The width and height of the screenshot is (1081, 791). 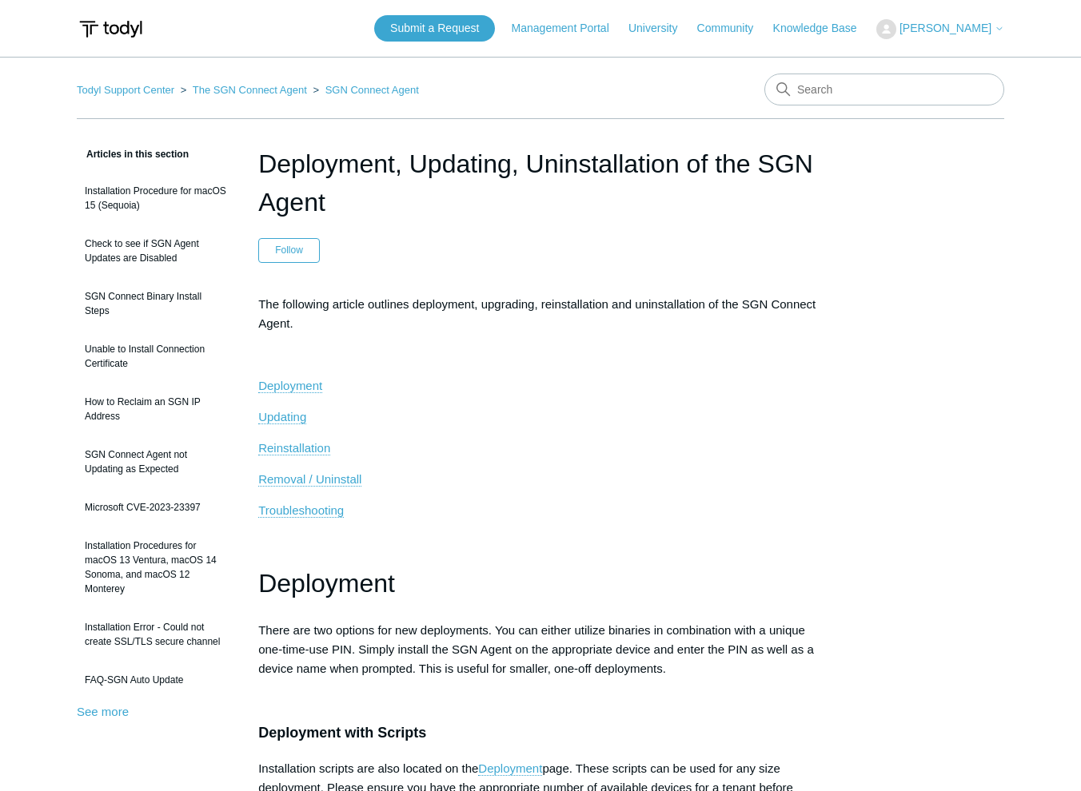 What do you see at coordinates (733, 28) in the screenshot?
I see `a: Community` at bounding box center [733, 28].